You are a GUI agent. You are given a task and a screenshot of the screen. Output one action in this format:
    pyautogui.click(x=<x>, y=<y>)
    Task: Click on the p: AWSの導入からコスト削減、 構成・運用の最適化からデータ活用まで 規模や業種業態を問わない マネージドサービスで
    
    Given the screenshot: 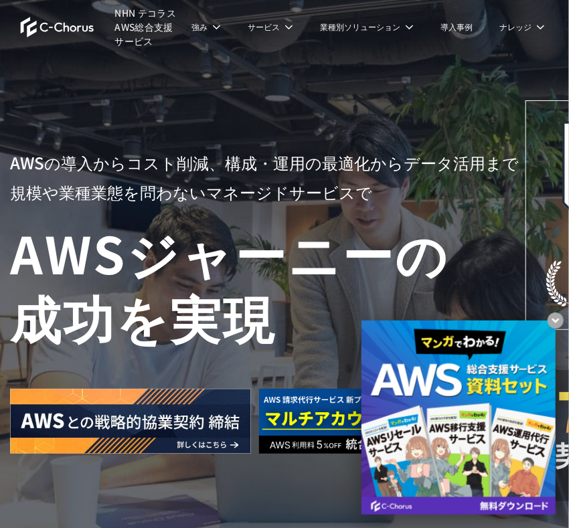 What is the action you would take?
    pyautogui.click(x=268, y=177)
    